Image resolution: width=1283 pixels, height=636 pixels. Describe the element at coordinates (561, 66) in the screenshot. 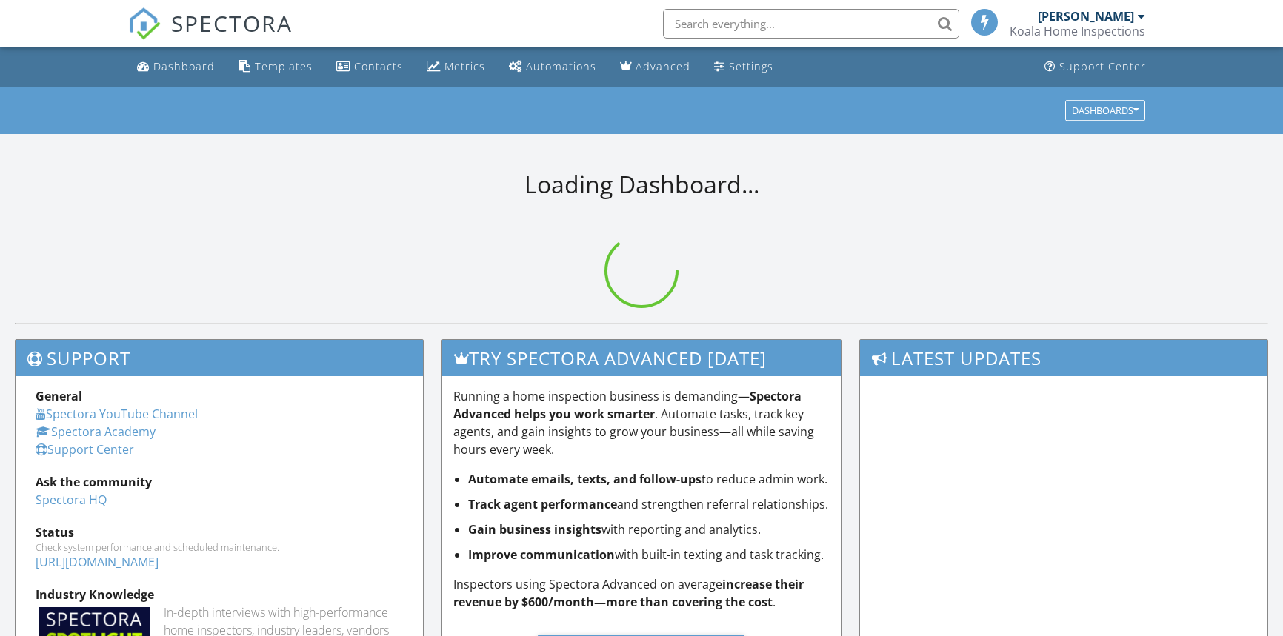

I see `div: Automations` at that location.